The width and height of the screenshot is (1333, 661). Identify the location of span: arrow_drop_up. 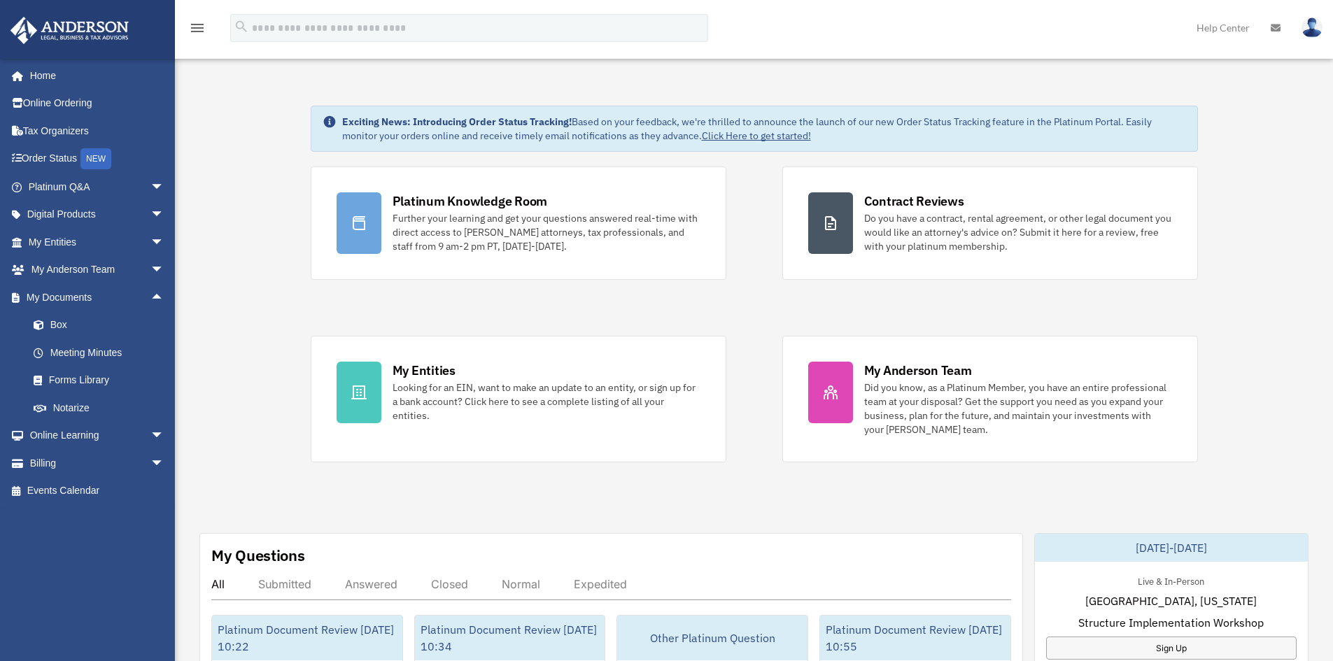
(164, 297).